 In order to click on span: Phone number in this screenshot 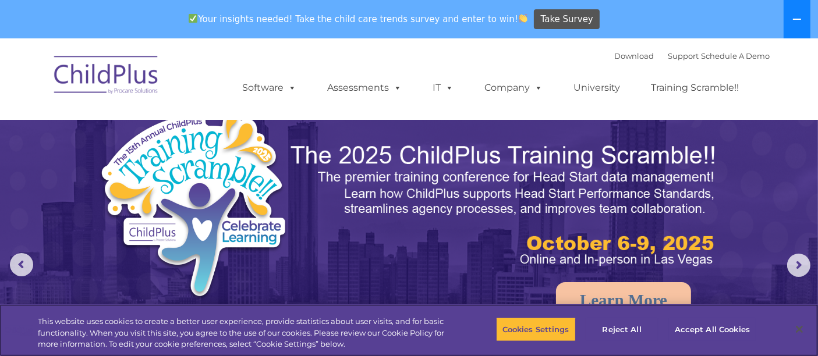, I will do `click(186, 129)`.